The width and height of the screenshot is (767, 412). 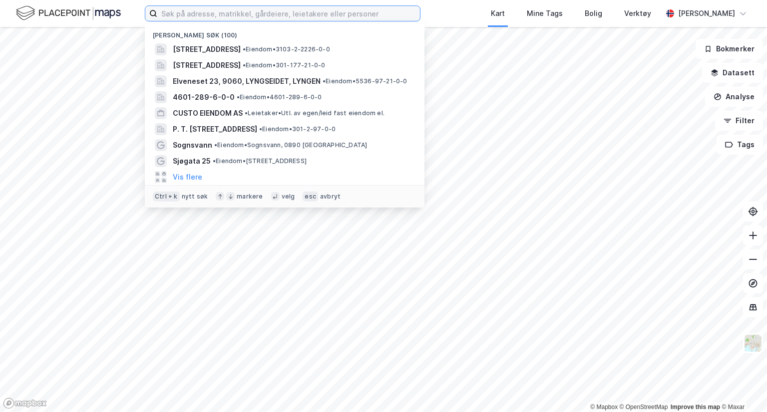 What do you see at coordinates (68, 13) in the screenshot?
I see `img: logo.f888ab2527a4732fd821a326f86c7f29.svg` at bounding box center [68, 13].